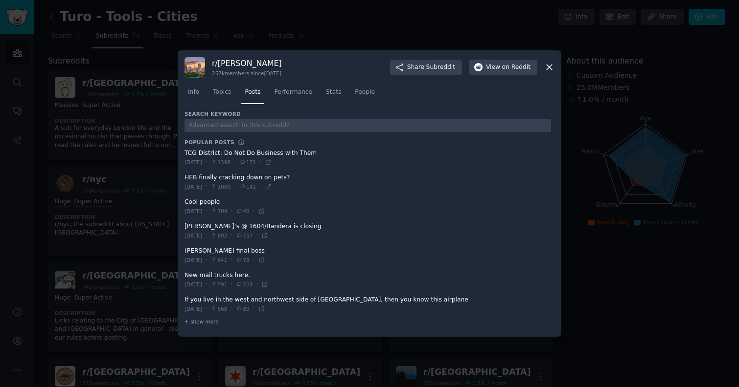 Image resolution: width=739 pixels, height=387 pixels. What do you see at coordinates (195, 67) in the screenshot?
I see `img: sanantonio` at bounding box center [195, 67].